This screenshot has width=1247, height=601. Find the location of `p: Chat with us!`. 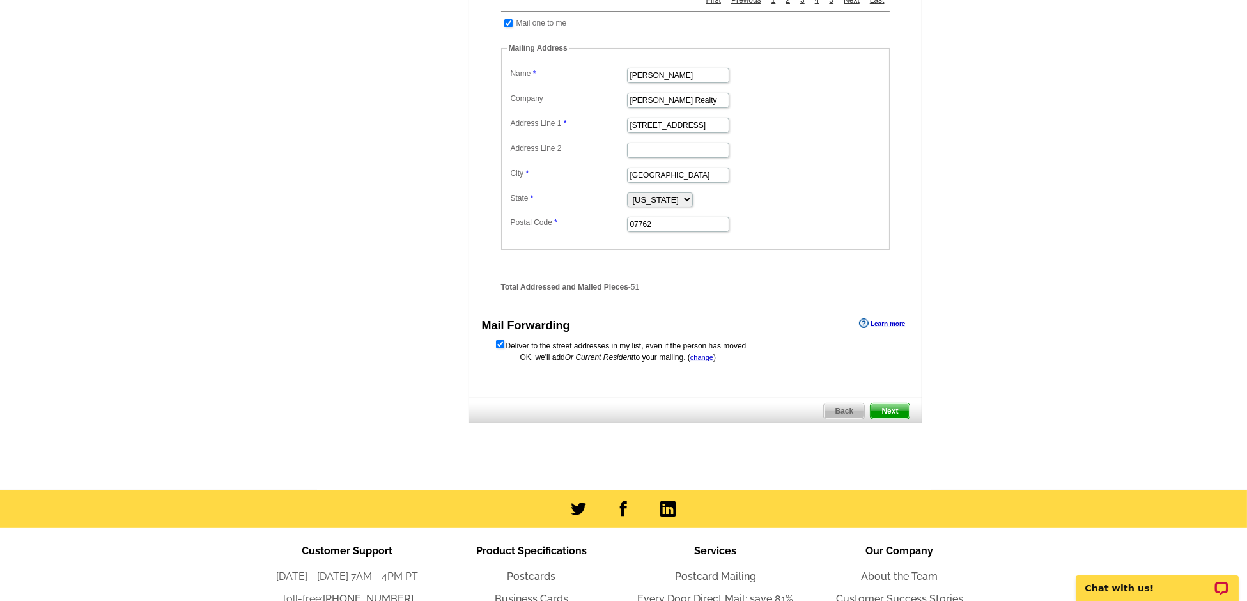

p: Chat with us! is located at coordinates (81, 27).